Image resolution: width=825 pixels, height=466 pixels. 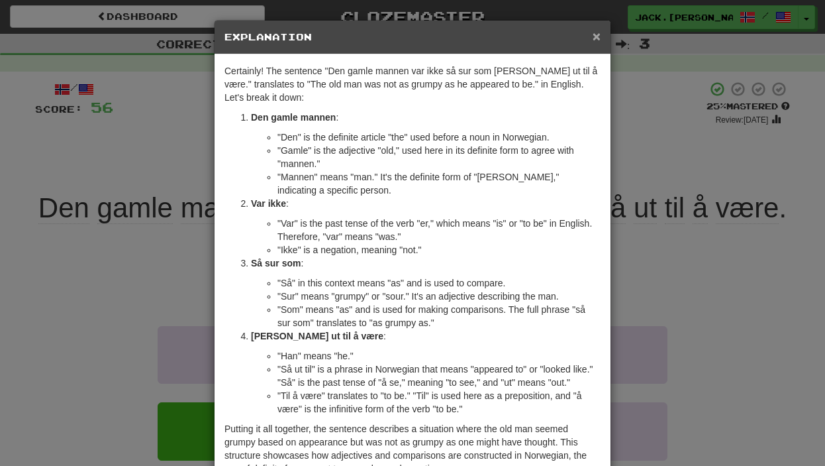 I want to click on li: "Så" in this context means "as" and is used to compare., so click(x=439, y=283).